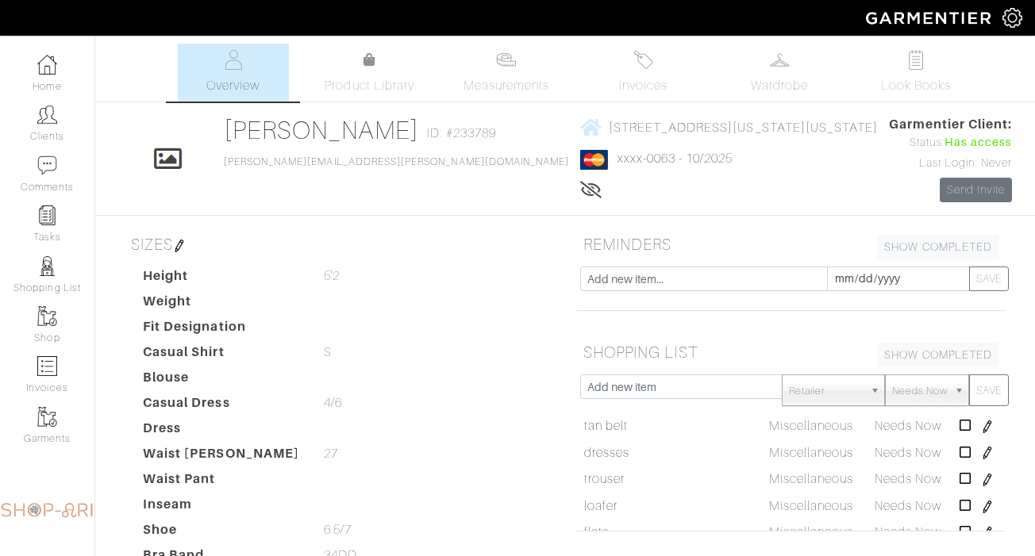 This screenshot has height=556, width=1035. Describe the element at coordinates (47, 114) in the screenshot. I see `img: clients-icon-6bae9207a08558b7cb47a8932f037763ab4055f8c8b6bfacd5dc20c3e0201464.png` at that location.